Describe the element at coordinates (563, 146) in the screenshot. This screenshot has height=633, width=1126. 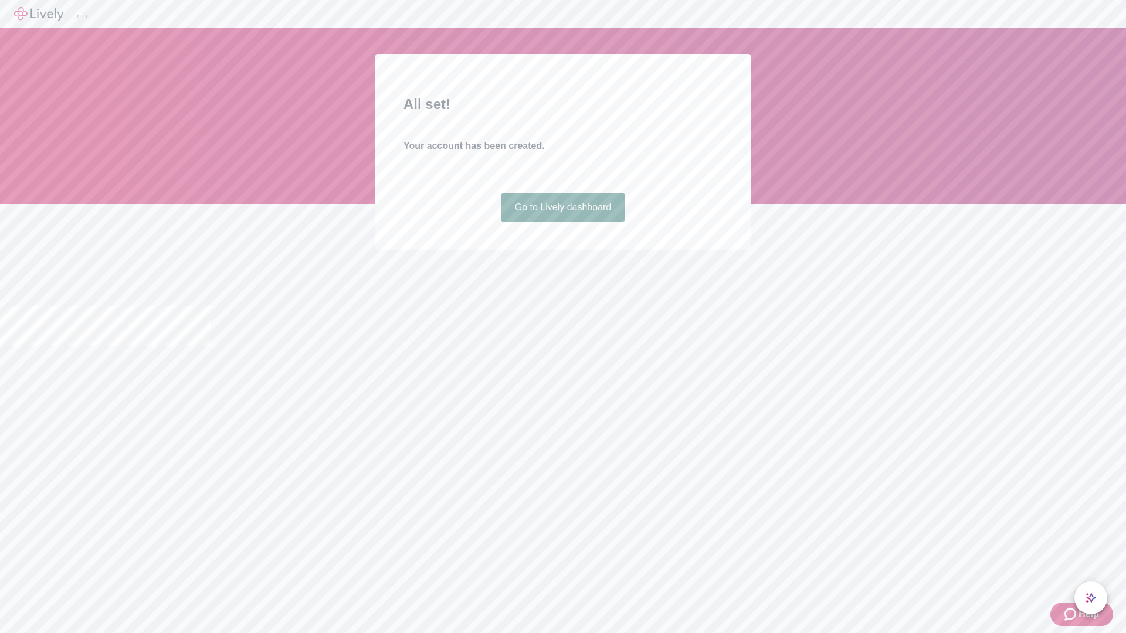
I see `h4: Your account has been created.` at that location.